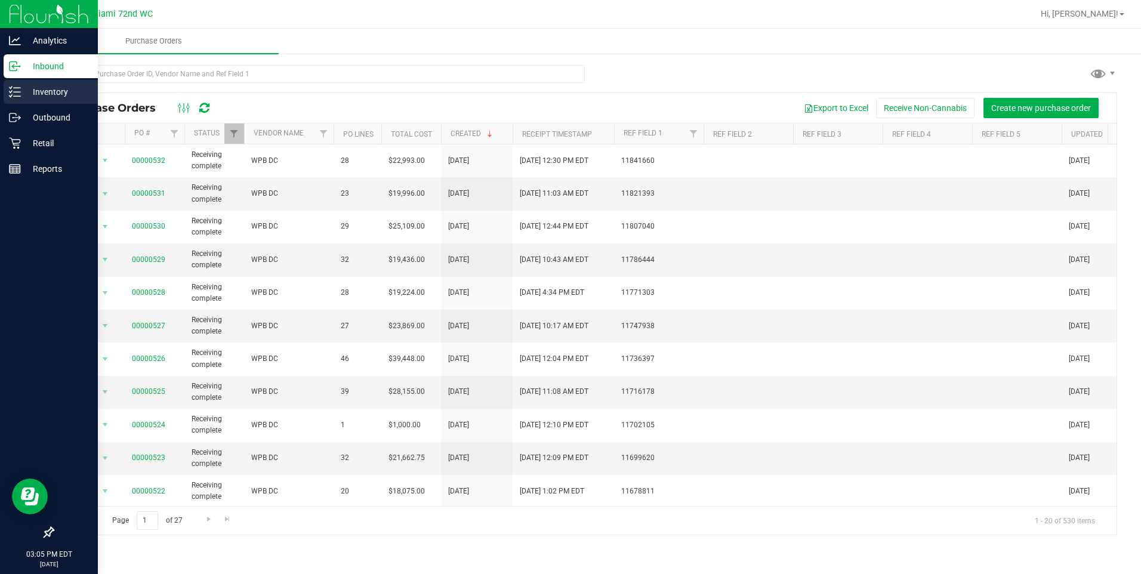 The height and width of the screenshot is (574, 1141). Describe the element at coordinates (57, 143) in the screenshot. I see `p: Retail` at that location.